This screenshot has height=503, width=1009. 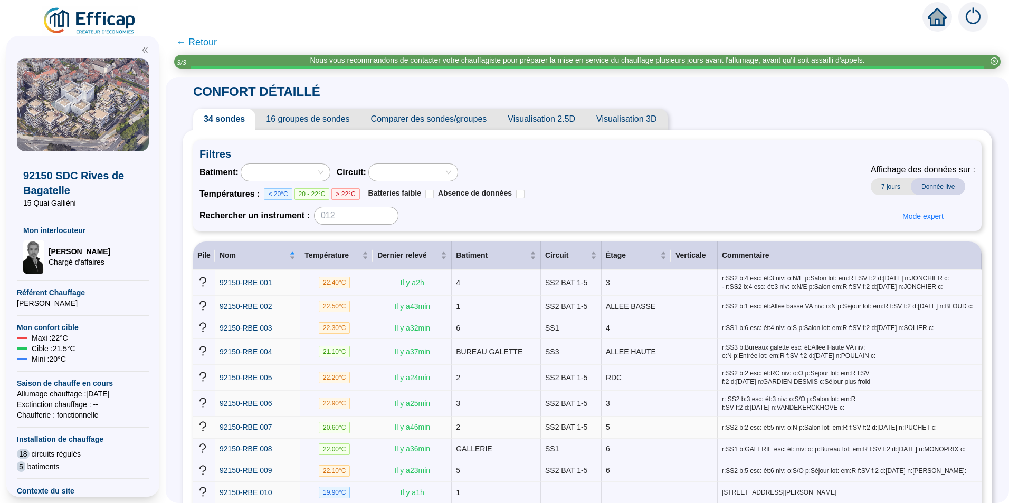 What do you see at coordinates (694, 256) in the screenshot?
I see `th: Verticale` at bounding box center [694, 256].